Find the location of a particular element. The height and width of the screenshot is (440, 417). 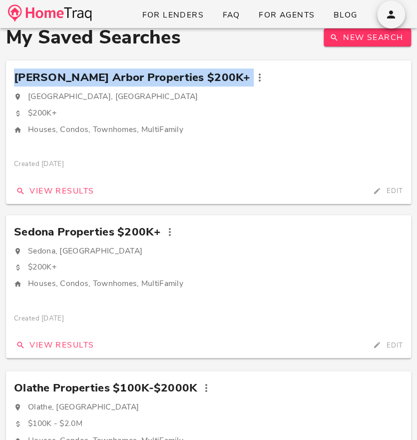

span: For Agents is located at coordinates (286, 15).